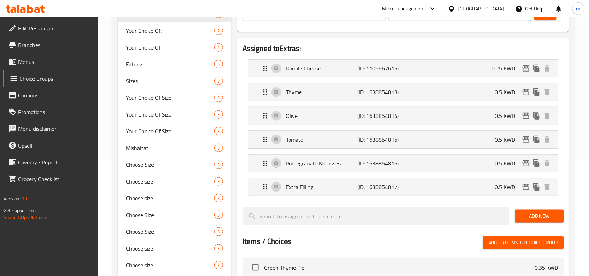 The height and width of the screenshot is (276, 589). Describe the element at coordinates (51, 95) in the screenshot. I see `a: Coupons` at that location.